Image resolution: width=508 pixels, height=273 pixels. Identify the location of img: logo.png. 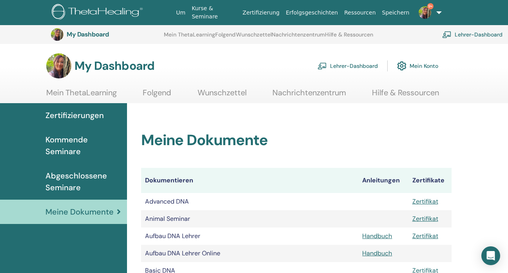
(98, 13).